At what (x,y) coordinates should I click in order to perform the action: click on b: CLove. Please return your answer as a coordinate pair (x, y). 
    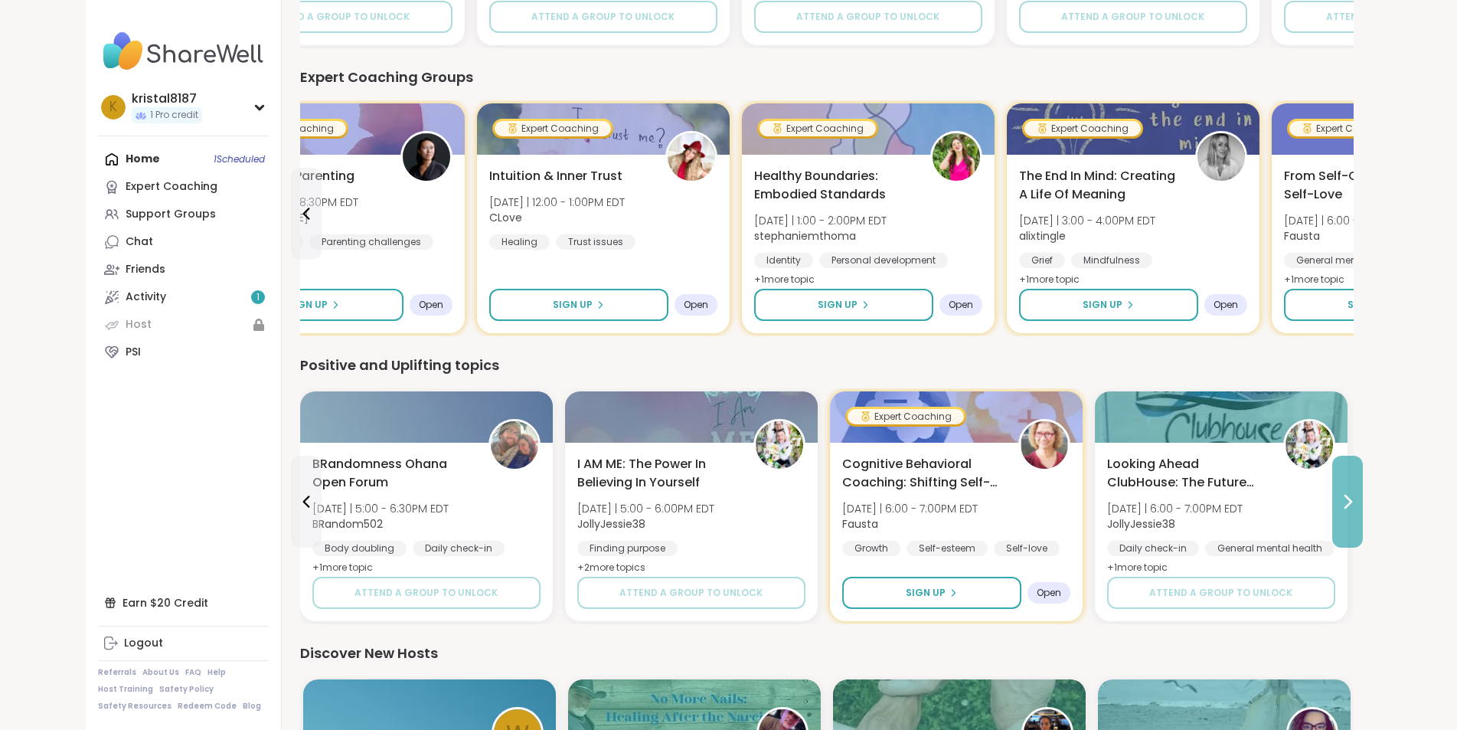
    Looking at the image, I should click on (505, 217).